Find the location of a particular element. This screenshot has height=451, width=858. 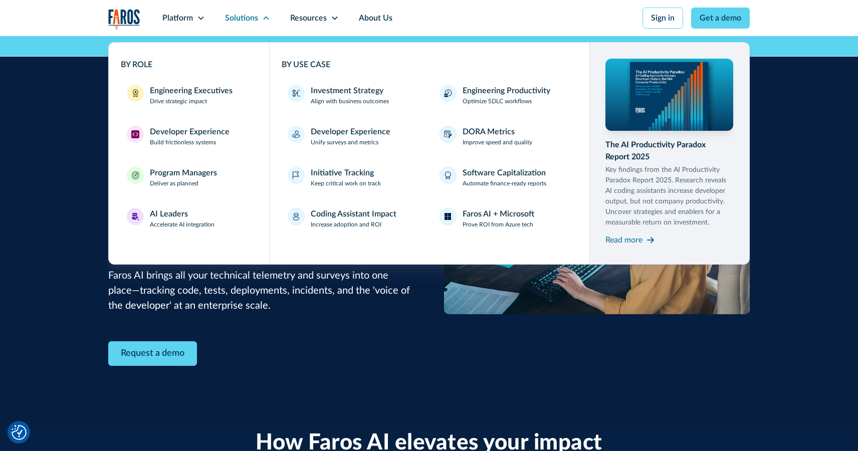

p: Improve speed and quality is located at coordinates (497, 142).